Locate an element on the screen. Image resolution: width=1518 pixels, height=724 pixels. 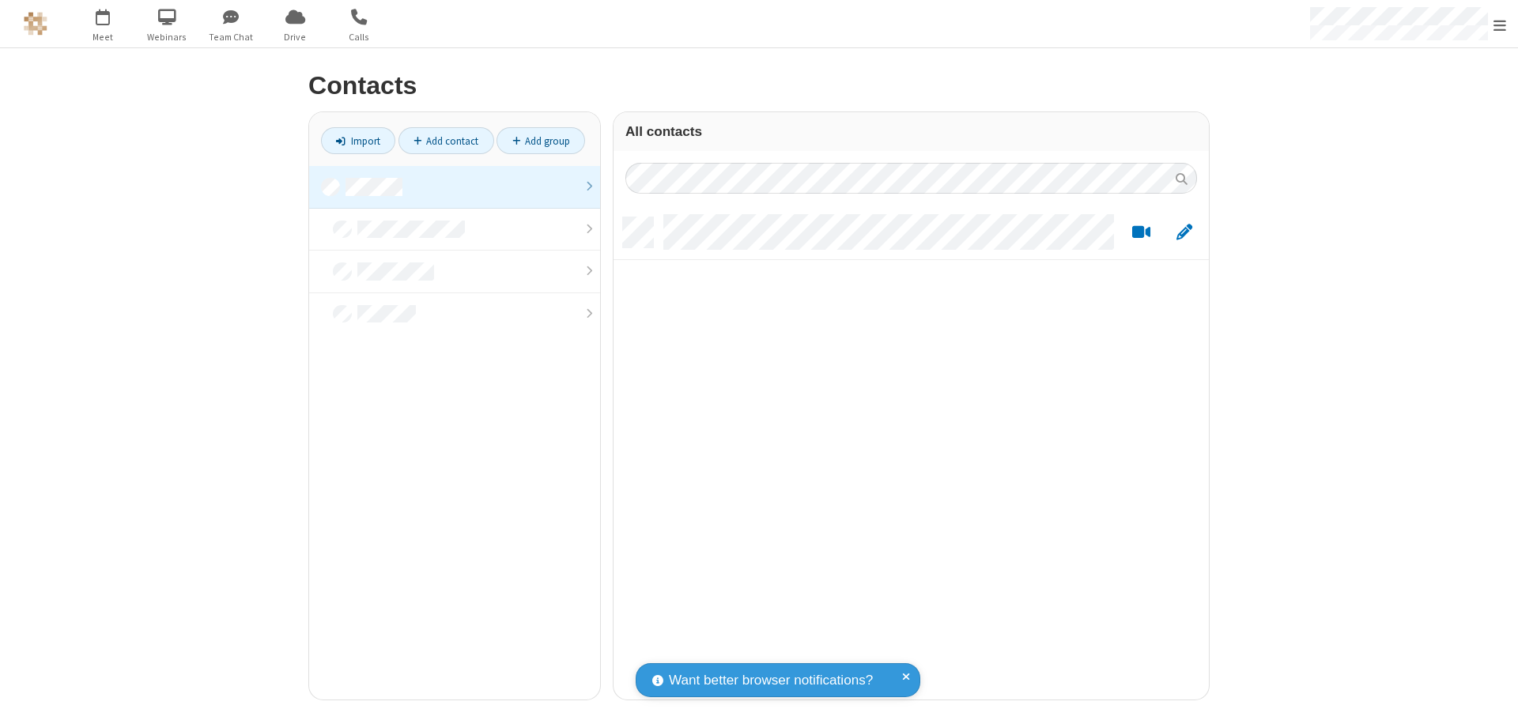
span: Want better browser notifications? is located at coordinates (771, 681).